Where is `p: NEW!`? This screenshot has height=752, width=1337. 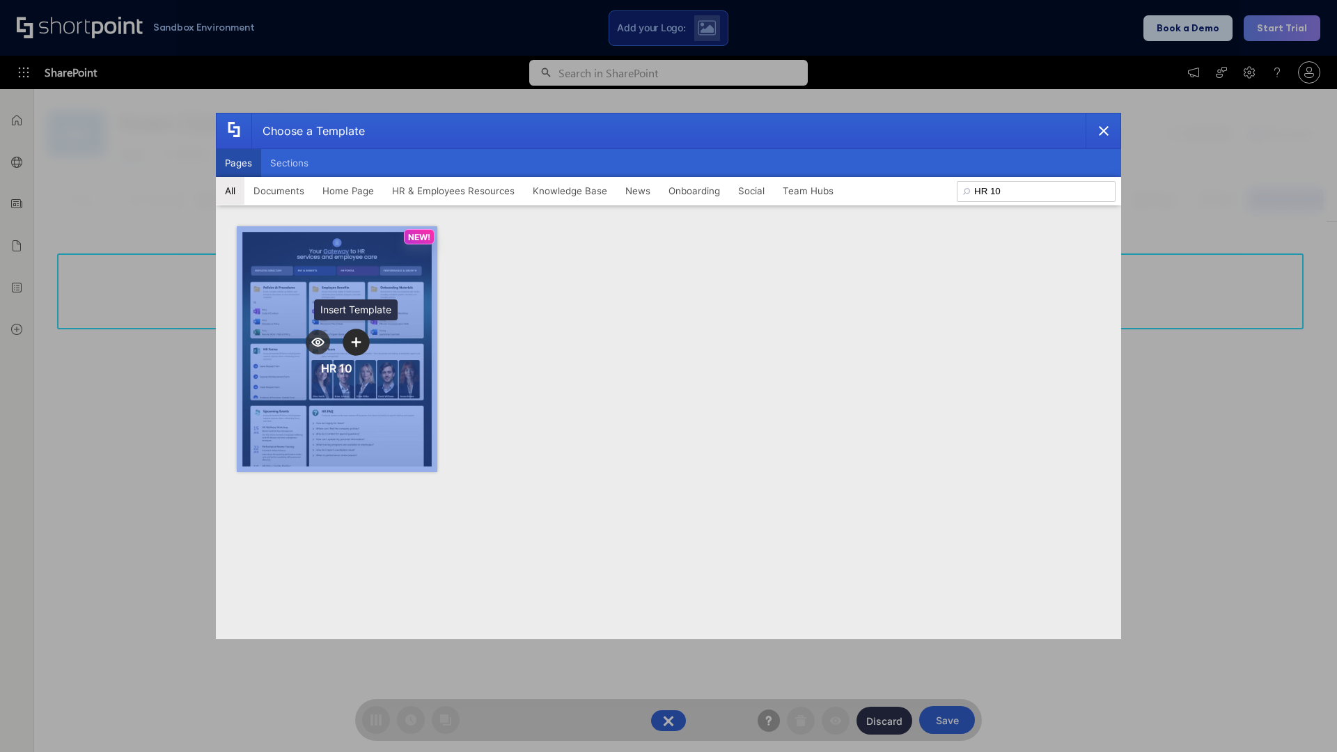 p: NEW! is located at coordinates (419, 237).